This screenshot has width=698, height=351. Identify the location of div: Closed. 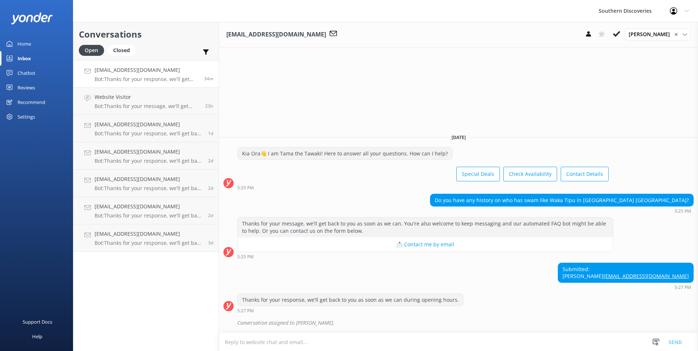
(122, 50).